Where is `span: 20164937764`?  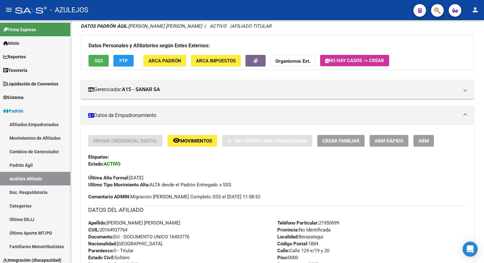
span: 20164937764 is located at coordinates (108, 229).